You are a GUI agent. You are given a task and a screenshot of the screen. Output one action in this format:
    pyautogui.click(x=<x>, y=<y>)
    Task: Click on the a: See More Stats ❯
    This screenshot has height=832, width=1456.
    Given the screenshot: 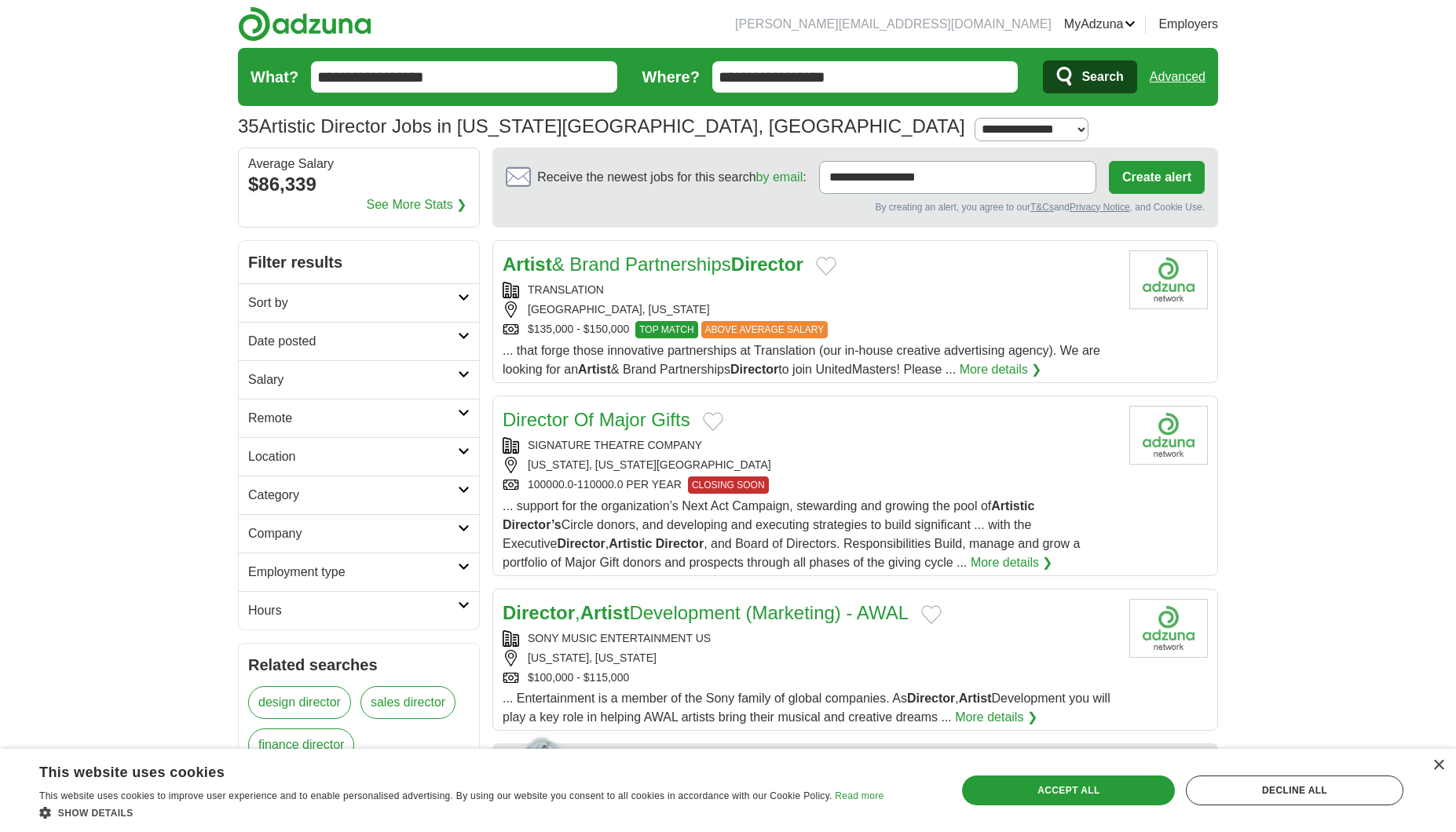 What is the action you would take?
    pyautogui.click(x=417, y=205)
    